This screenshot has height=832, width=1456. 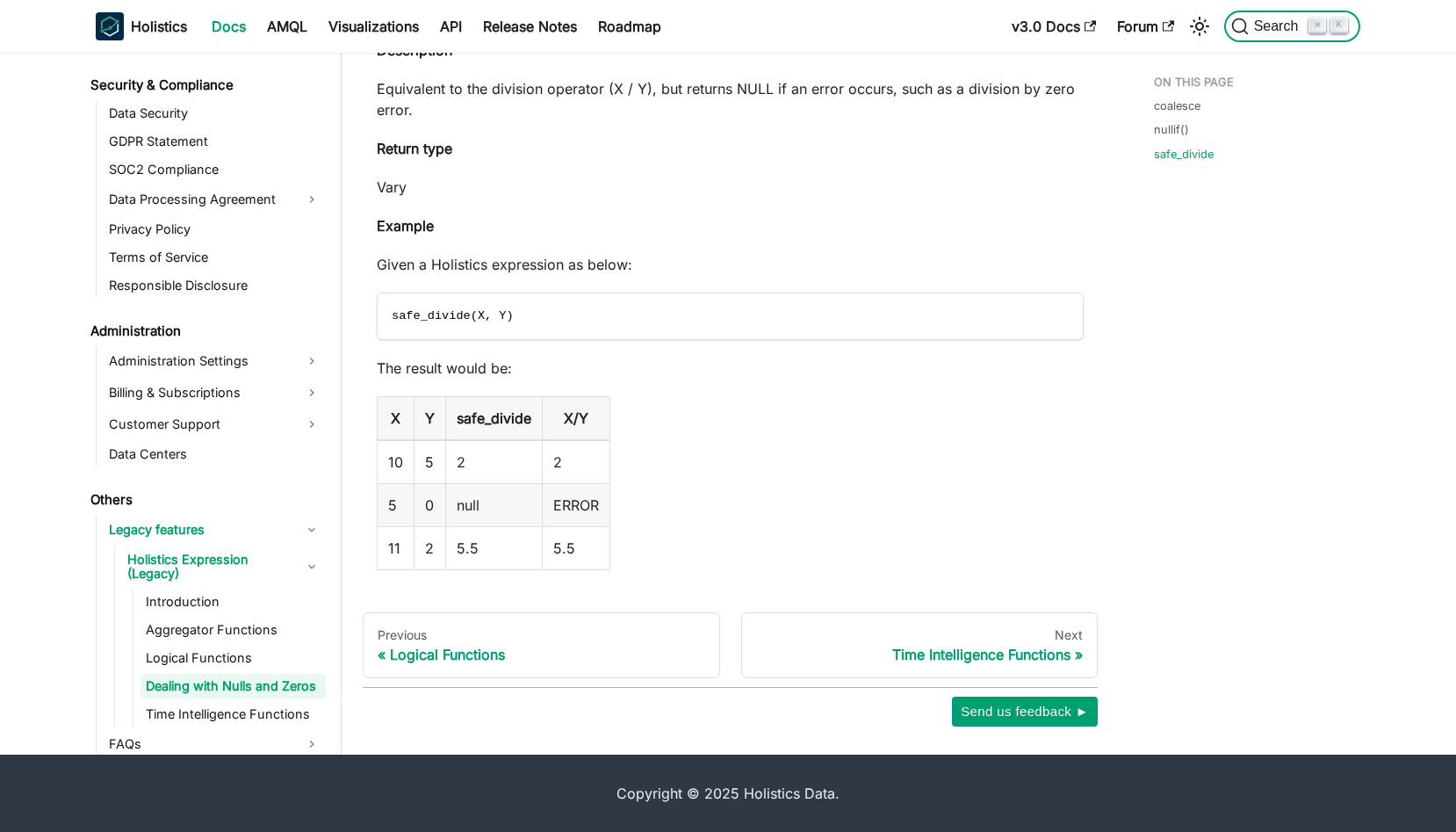 What do you see at coordinates (728, 794) in the screenshot?
I see `div: Copyright © 2025 Holistics Data.` at bounding box center [728, 794].